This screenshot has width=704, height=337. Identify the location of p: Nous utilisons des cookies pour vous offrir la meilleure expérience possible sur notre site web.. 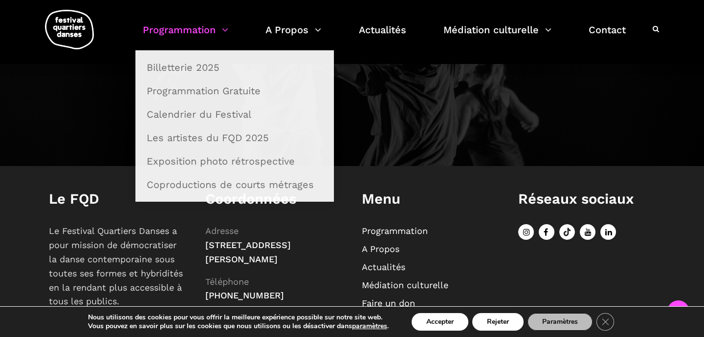
(238, 318).